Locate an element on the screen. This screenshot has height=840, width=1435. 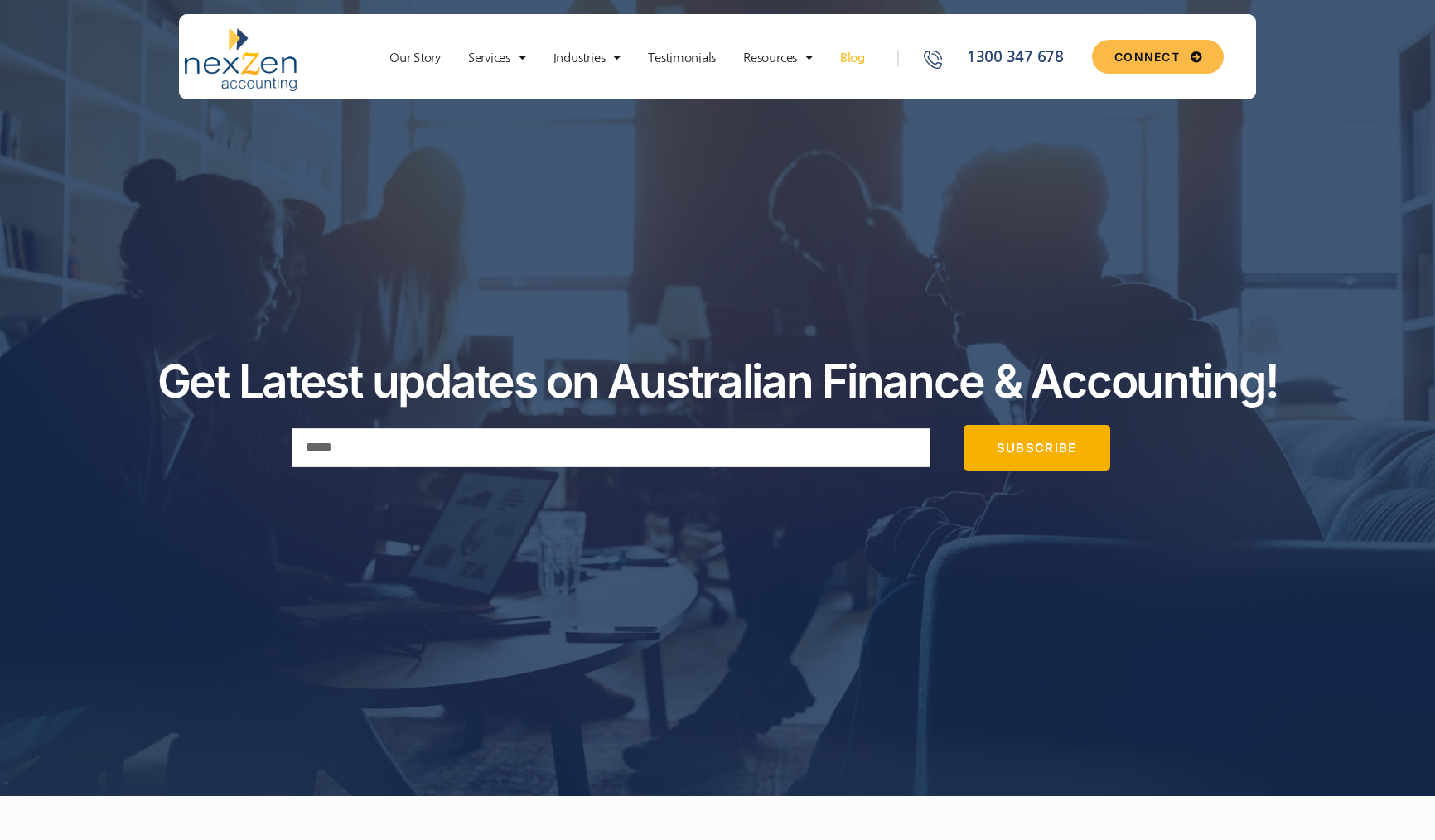
button: Subscribe is located at coordinates (1037, 447).